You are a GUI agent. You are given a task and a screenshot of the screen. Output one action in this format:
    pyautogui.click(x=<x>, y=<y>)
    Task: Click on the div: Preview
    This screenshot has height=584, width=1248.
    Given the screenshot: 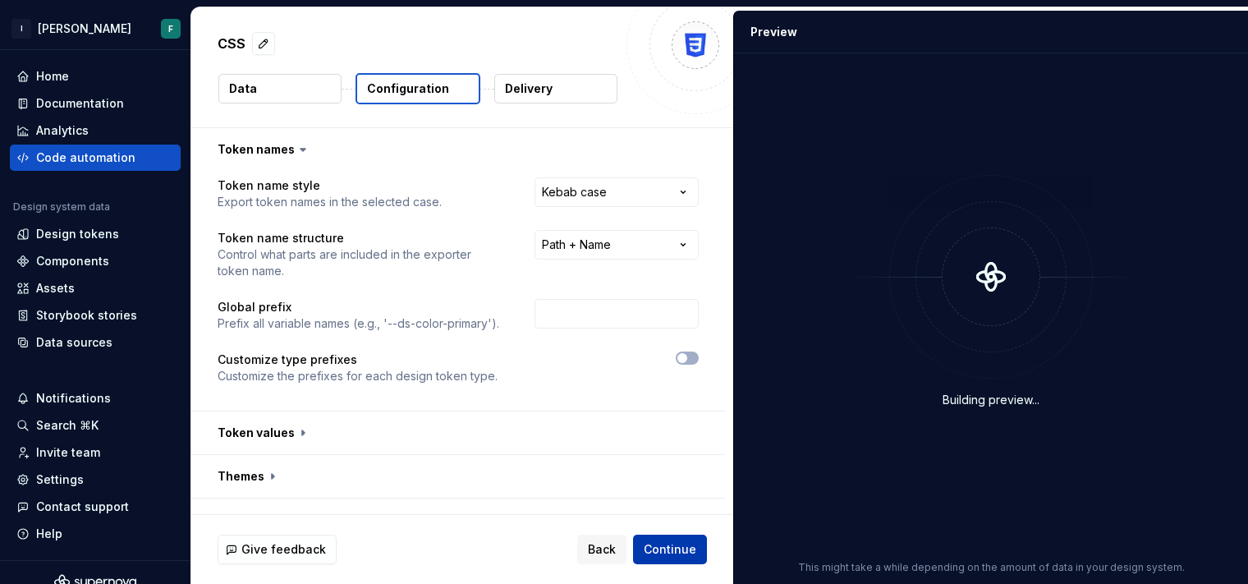 What is the action you would take?
    pyautogui.click(x=774, y=32)
    